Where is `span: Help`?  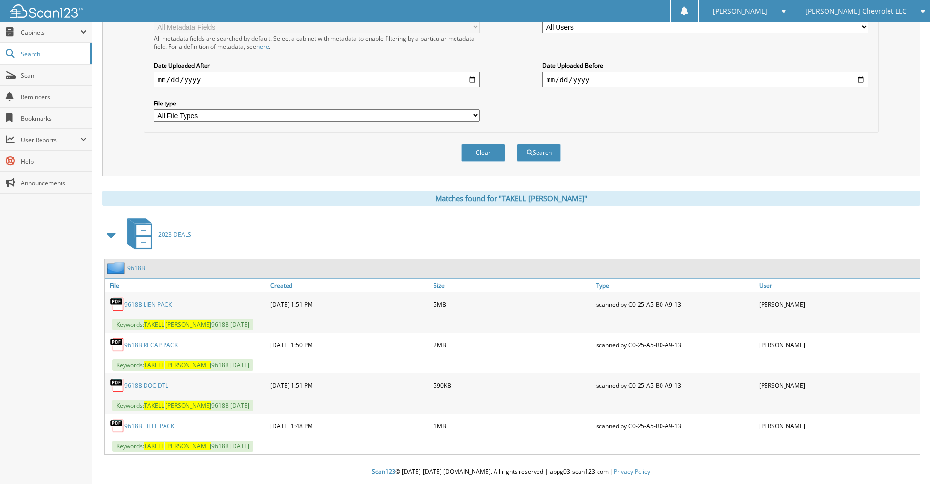
span: Help is located at coordinates (54, 161).